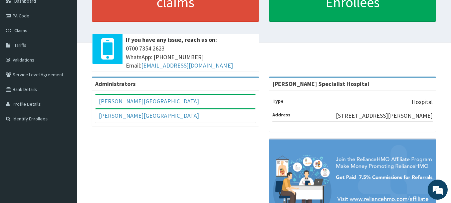  I want to click on b: Administrators, so click(115, 84).